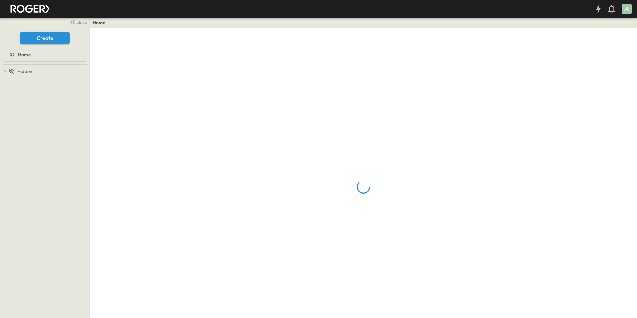 The image size is (637, 318). Describe the element at coordinates (101, 23) in the screenshot. I see `nav: breadcrumbs` at that location.